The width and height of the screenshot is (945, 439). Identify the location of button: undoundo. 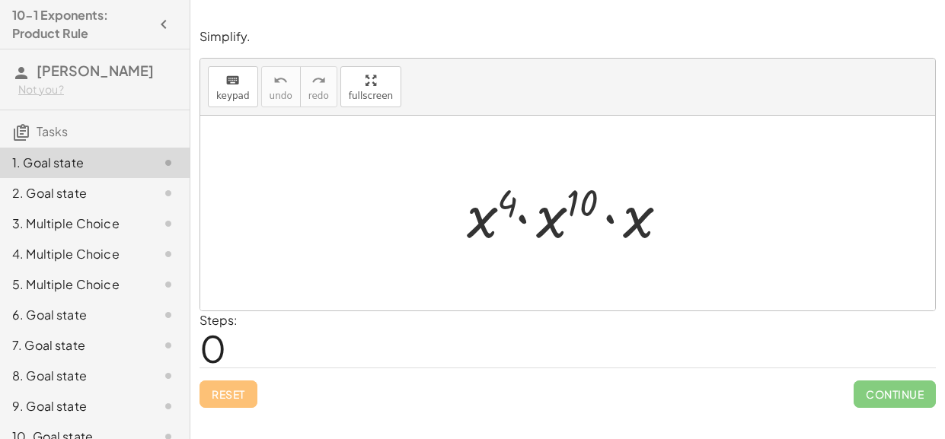
(281, 87).